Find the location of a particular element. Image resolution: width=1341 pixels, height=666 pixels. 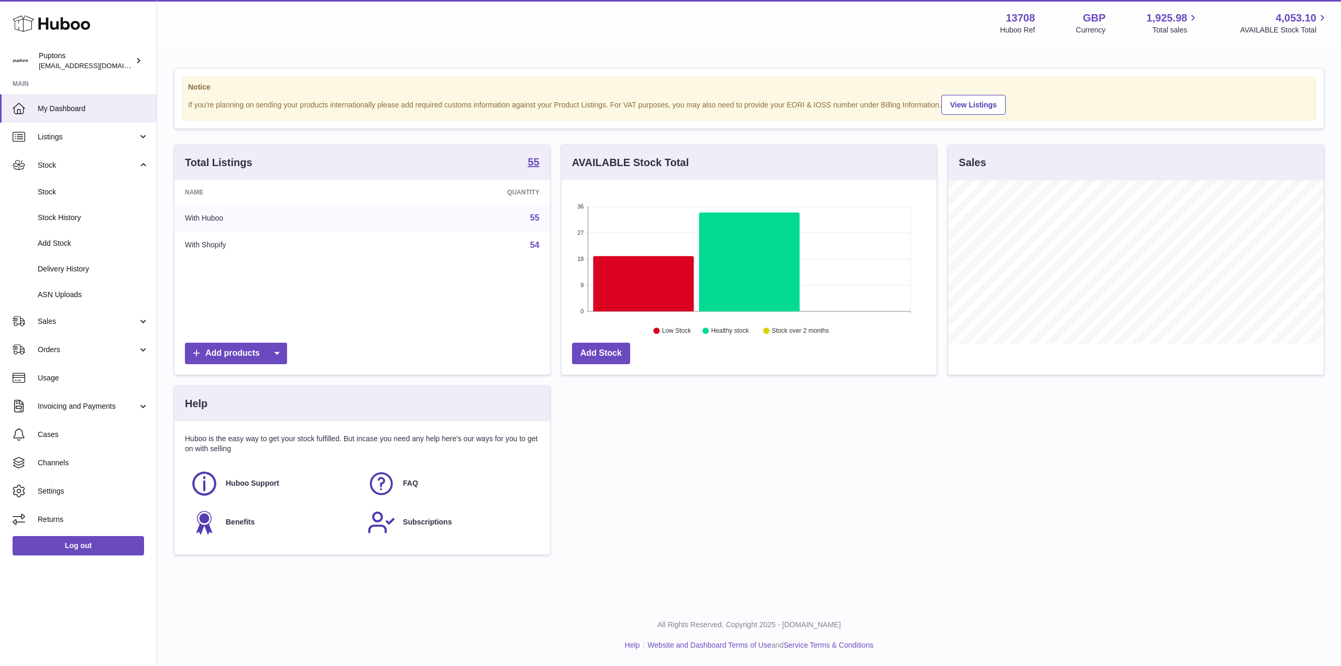

strong: 13708 is located at coordinates (1020, 18).